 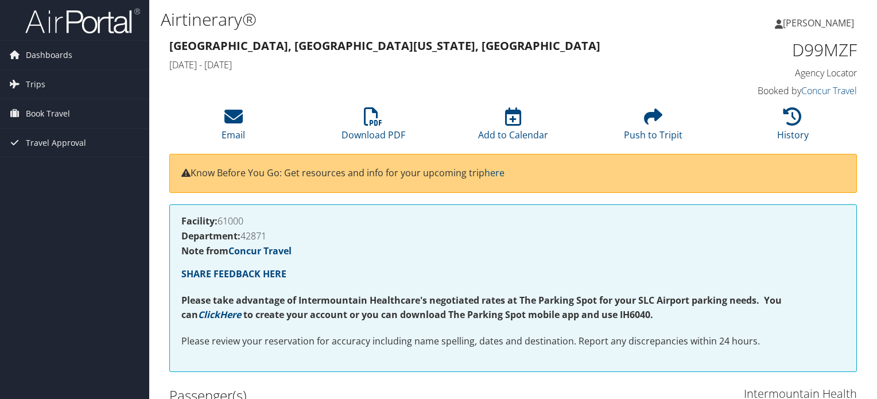 I want to click on h4: Booked by, so click(x=777, y=91).